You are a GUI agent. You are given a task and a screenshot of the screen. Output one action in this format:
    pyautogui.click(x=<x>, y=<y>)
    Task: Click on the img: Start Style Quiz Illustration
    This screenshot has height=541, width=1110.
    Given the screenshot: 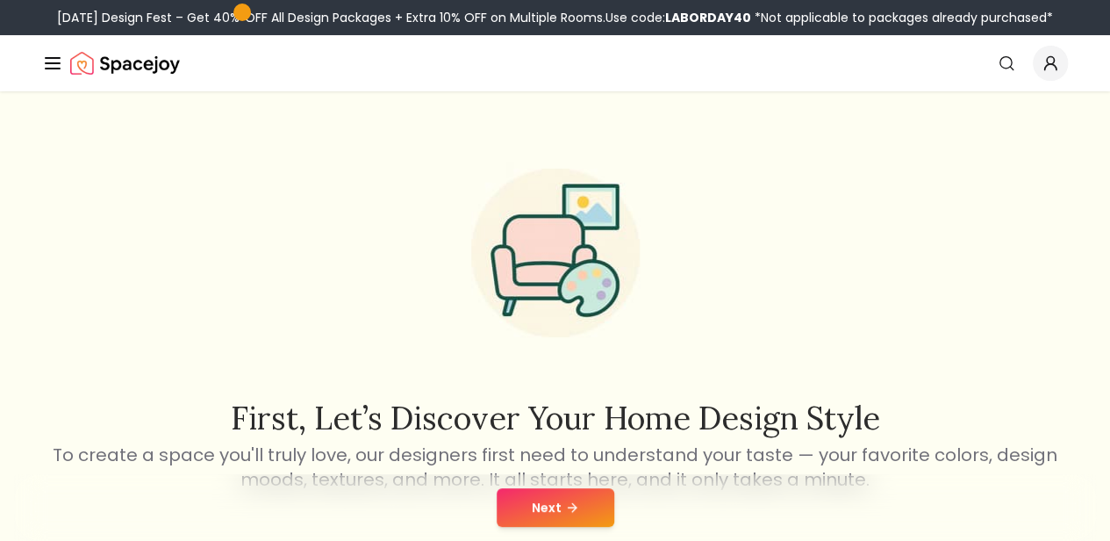 What is the action you would take?
    pyautogui.click(x=556, y=253)
    